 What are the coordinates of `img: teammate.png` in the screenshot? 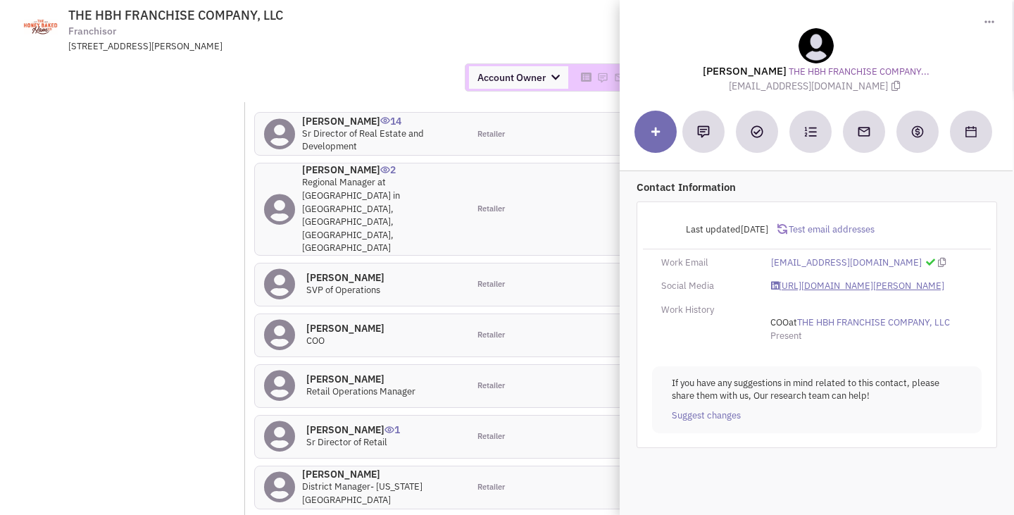 It's located at (816, 46).